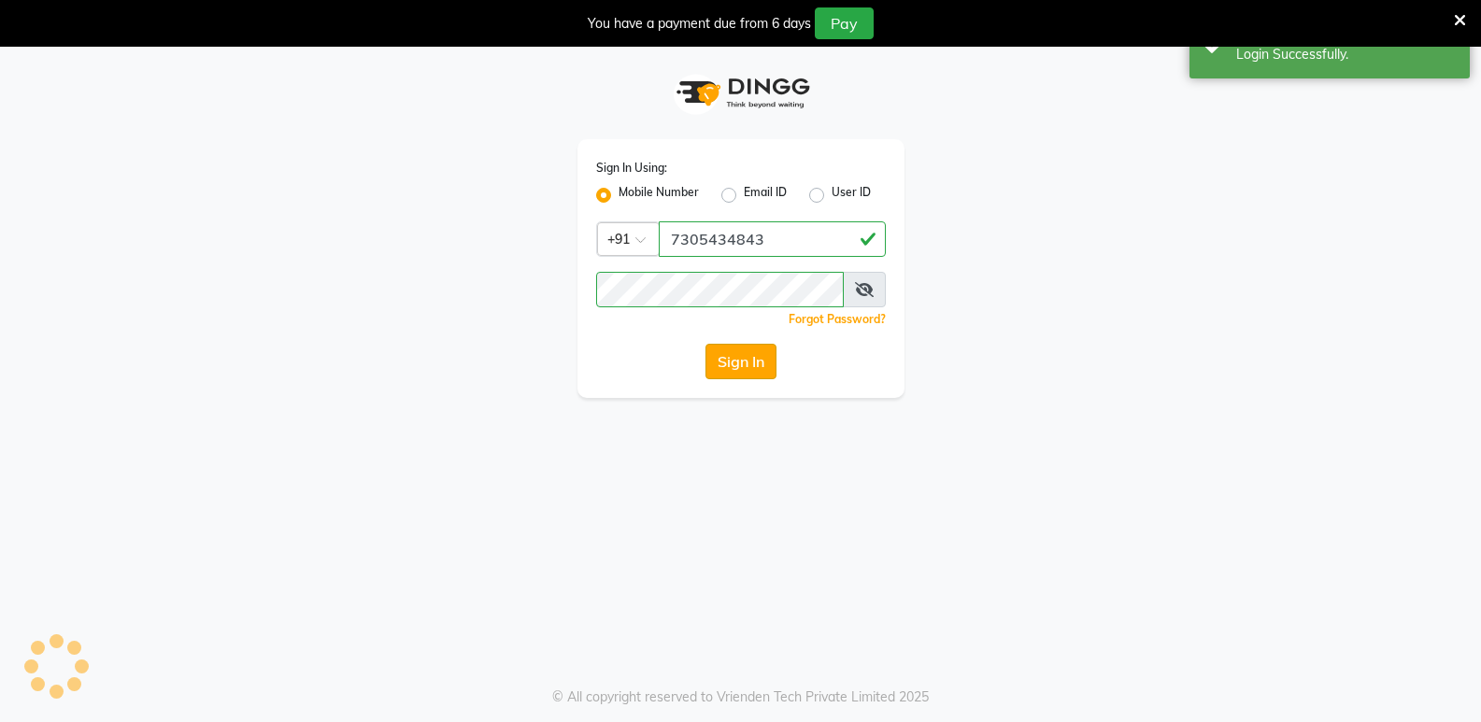  I want to click on img: logo1.svg, so click(741, 93).